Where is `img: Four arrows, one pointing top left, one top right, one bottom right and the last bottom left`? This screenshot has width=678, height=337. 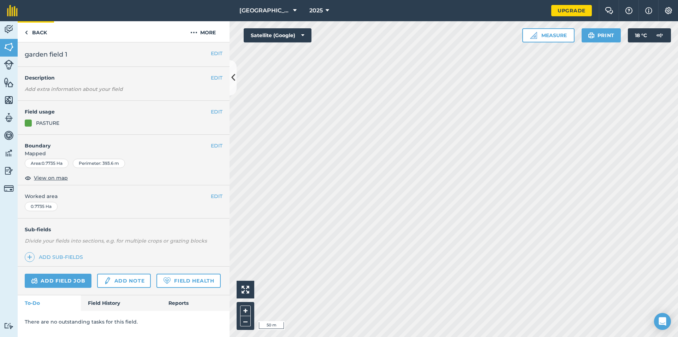 img: Four arrows, one pointing top left, one top right, one bottom right and the last bottom left is located at coordinates (245, 289).